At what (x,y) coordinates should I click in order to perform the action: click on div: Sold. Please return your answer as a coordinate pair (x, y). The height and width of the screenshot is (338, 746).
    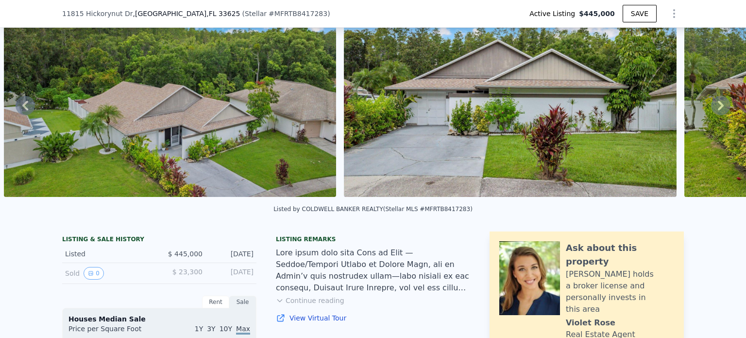
    Looking at the image, I should click on (108, 273).